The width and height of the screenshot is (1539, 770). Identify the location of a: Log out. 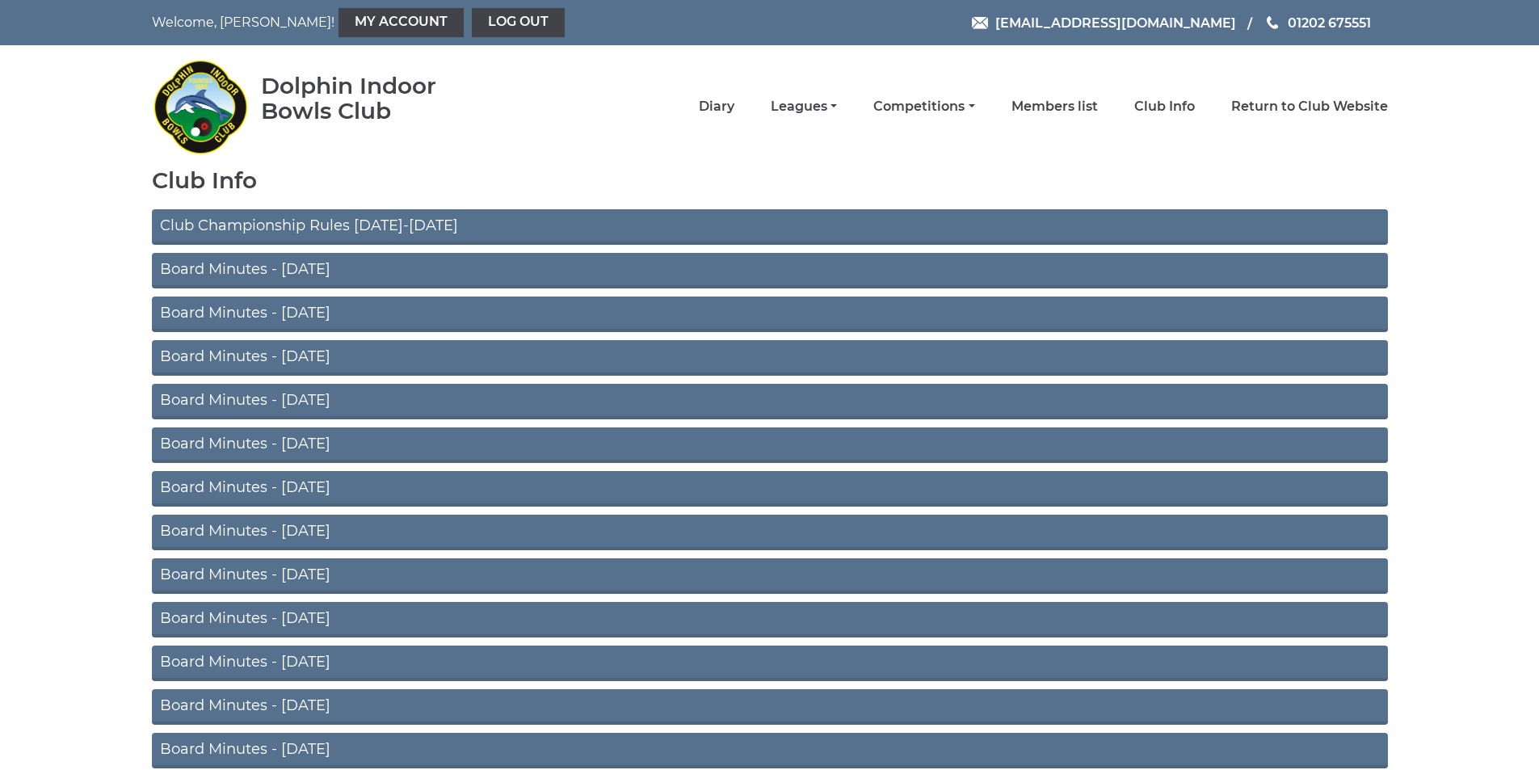
(518, 23).